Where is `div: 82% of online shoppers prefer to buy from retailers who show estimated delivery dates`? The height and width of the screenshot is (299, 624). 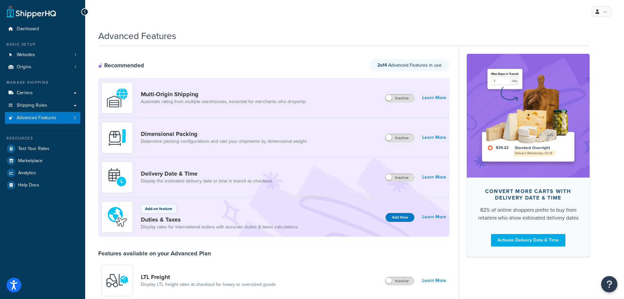 div: 82% of online shoppers prefer to buy from retailers who show estimated delivery dates is located at coordinates (528, 214).